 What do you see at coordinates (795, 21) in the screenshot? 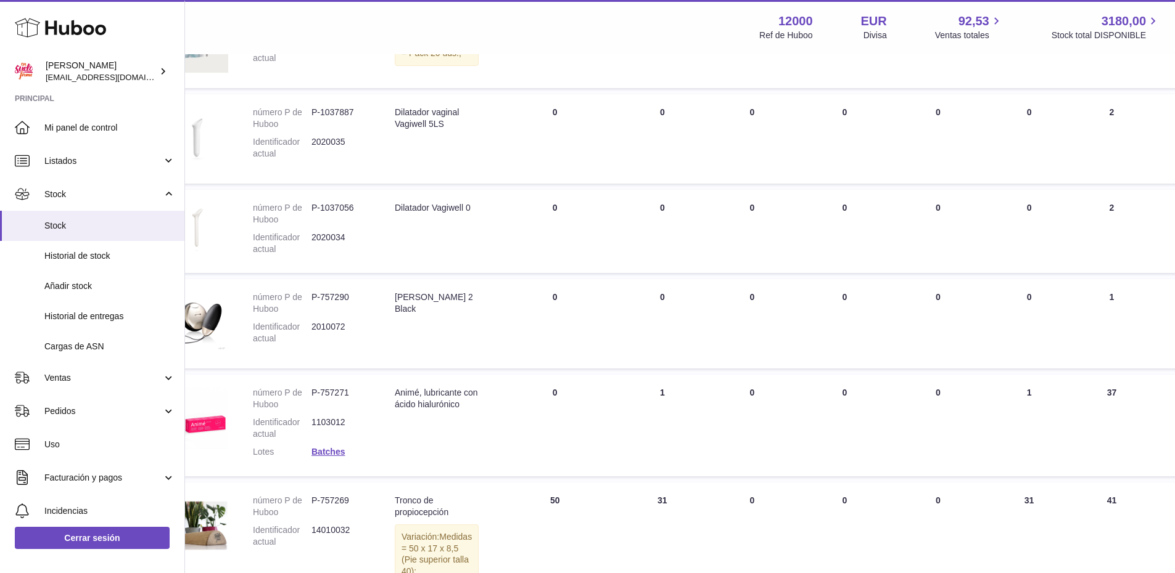
I see `strong: 12000` at bounding box center [795, 21].